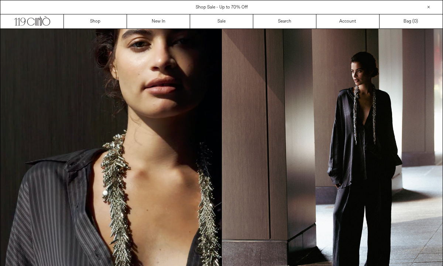 This screenshot has height=266, width=443. What do you see at coordinates (222, 7) in the screenshot?
I see `a: Shop Sale - Up to 70% Off` at bounding box center [222, 7].